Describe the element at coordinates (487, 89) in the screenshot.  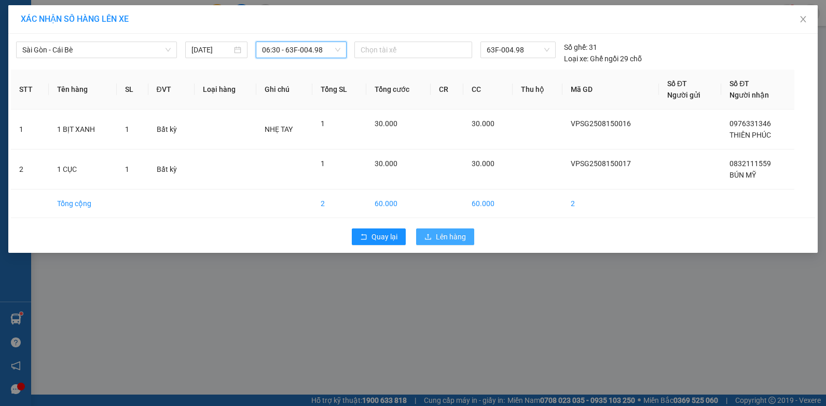
I see `th: CC` at that location.